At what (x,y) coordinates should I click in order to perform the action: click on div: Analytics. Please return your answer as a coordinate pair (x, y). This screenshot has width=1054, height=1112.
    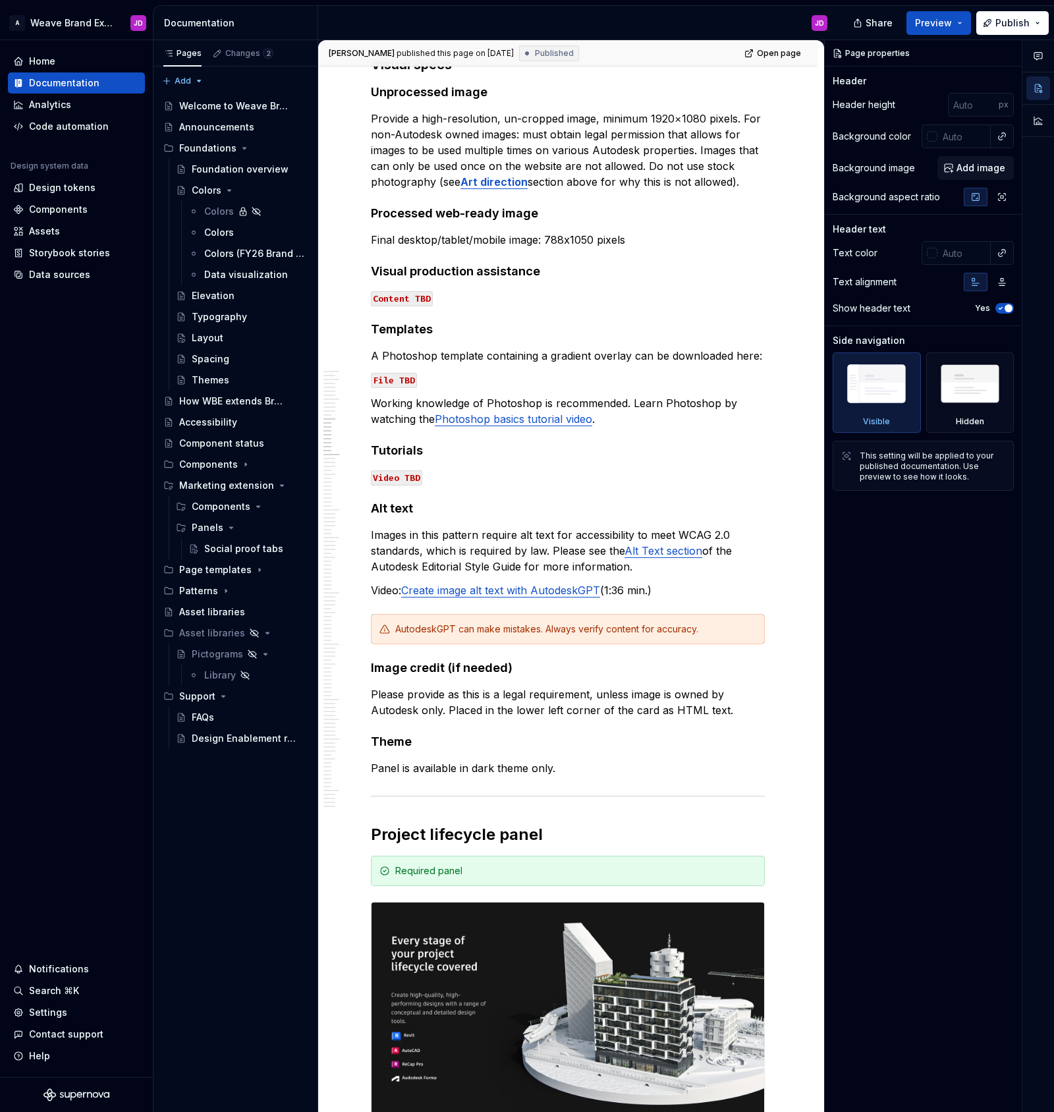
    Looking at the image, I should click on (50, 105).